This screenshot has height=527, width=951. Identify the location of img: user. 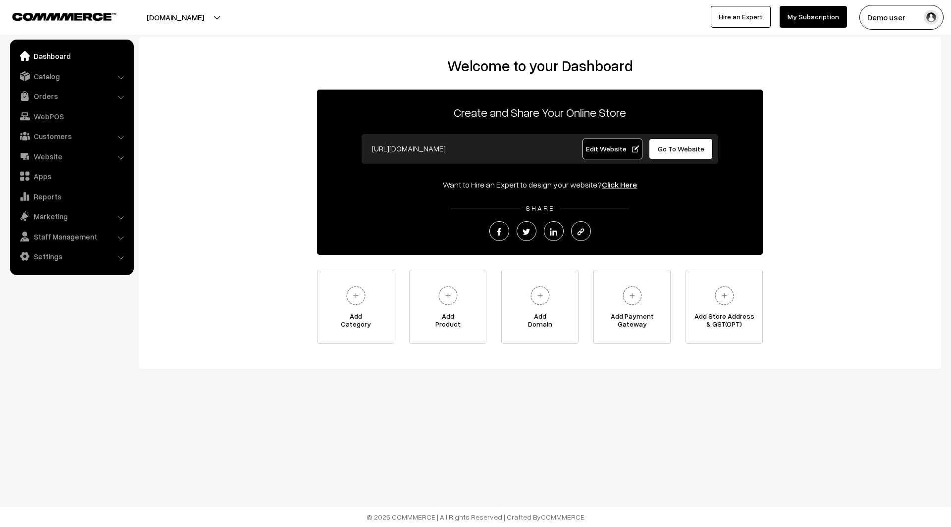
(931, 17).